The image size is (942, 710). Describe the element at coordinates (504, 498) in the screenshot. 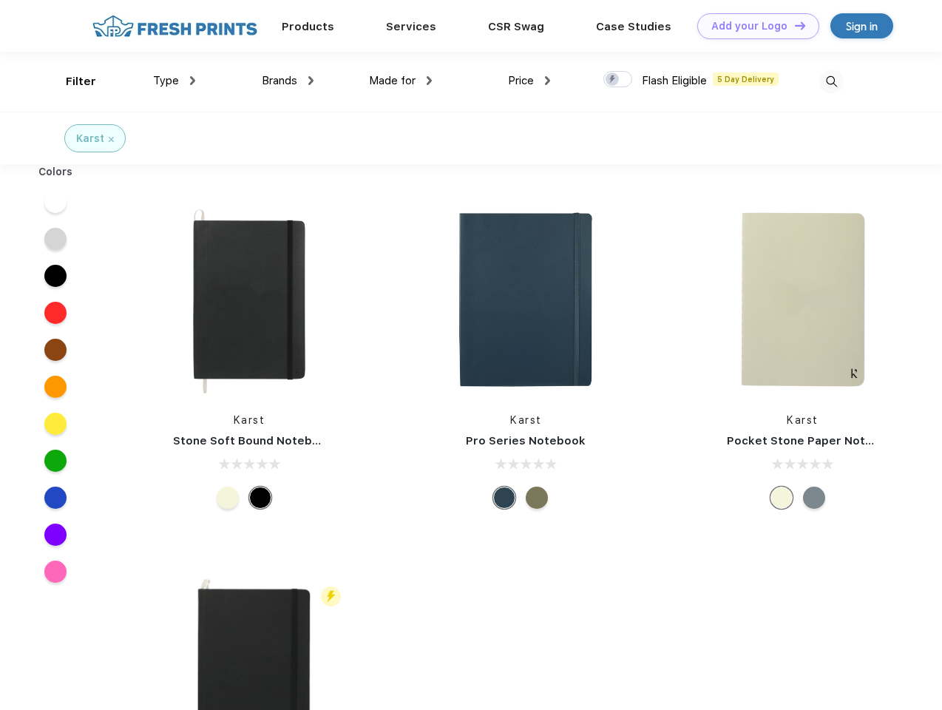

I see `div: Navy` at that location.